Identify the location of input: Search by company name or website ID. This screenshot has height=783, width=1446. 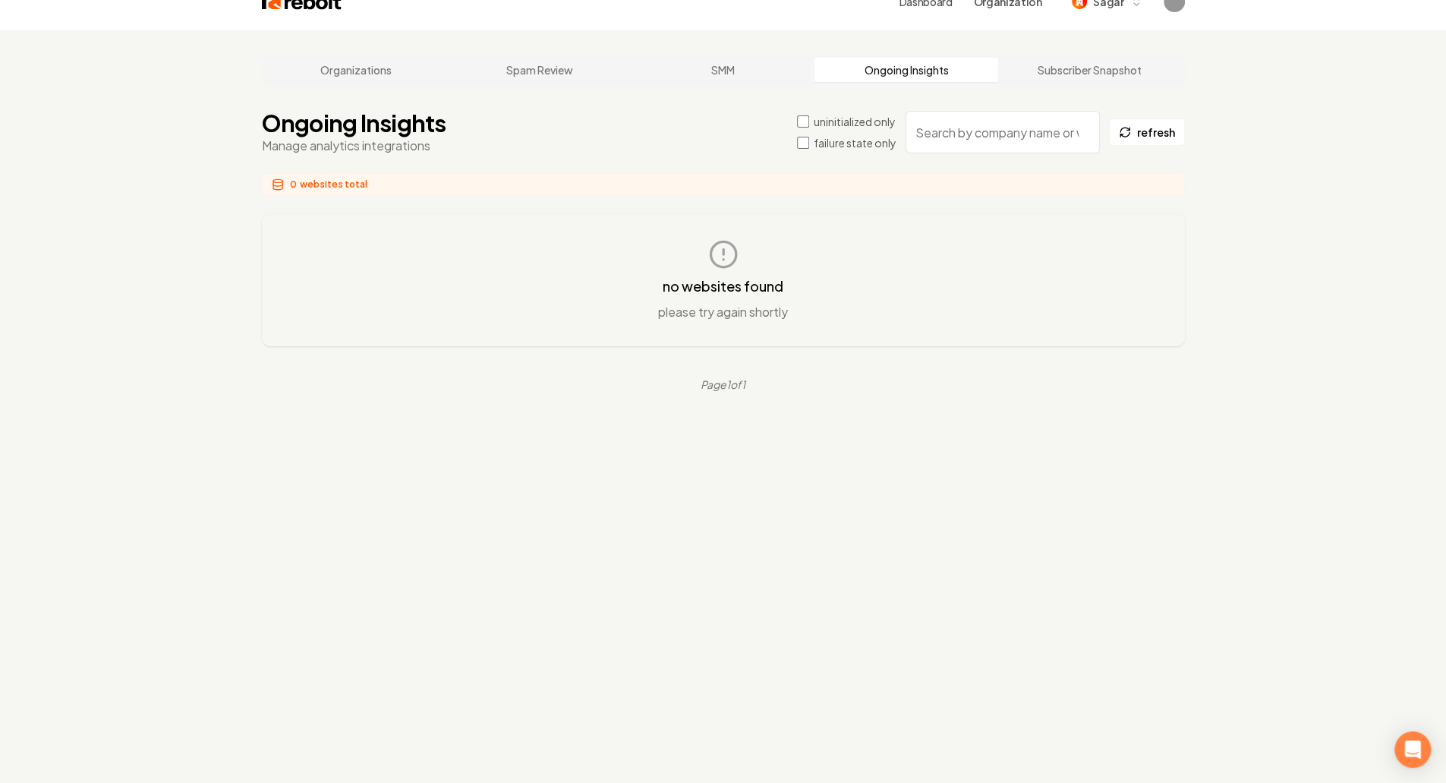
(1003, 132).